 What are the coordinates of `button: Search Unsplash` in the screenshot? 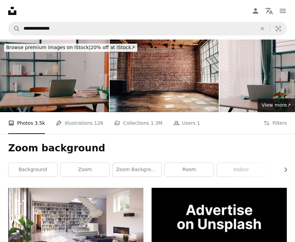 It's located at (14, 29).